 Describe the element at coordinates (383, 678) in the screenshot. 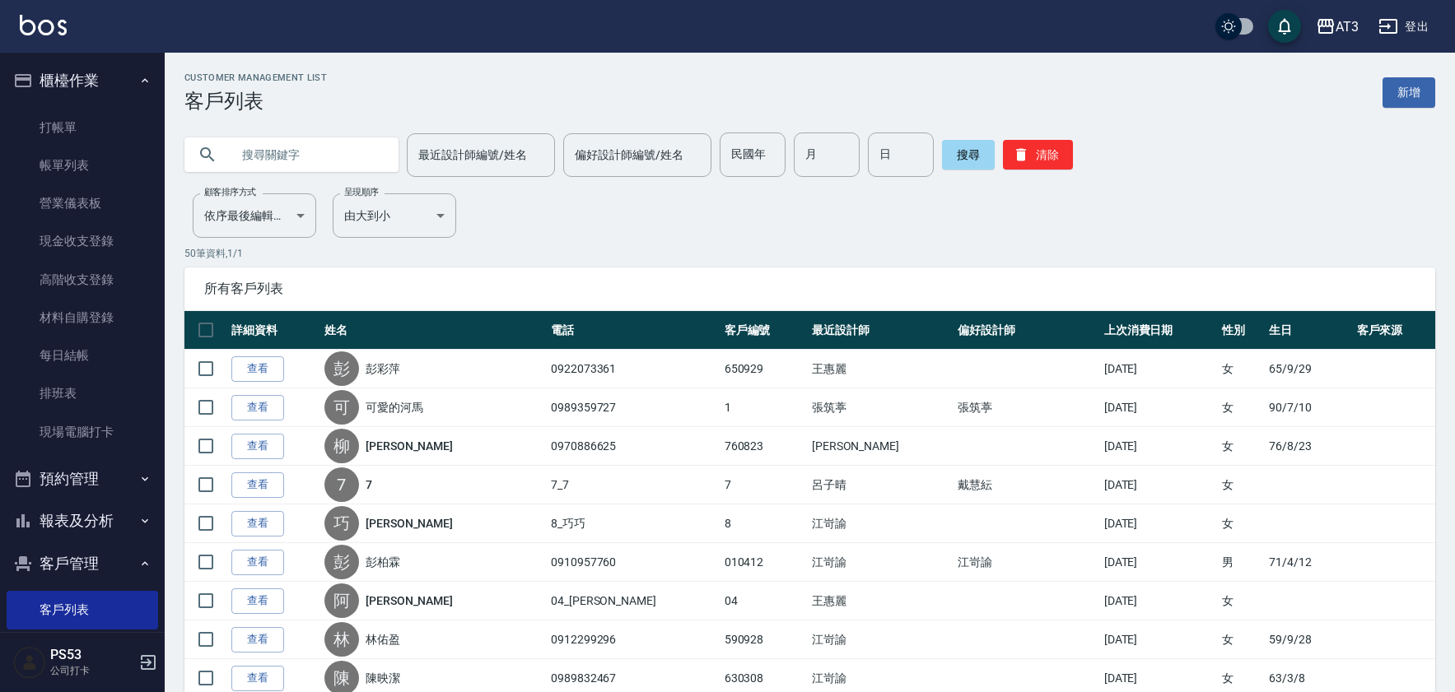

I see `a: 陳映潔` at that location.